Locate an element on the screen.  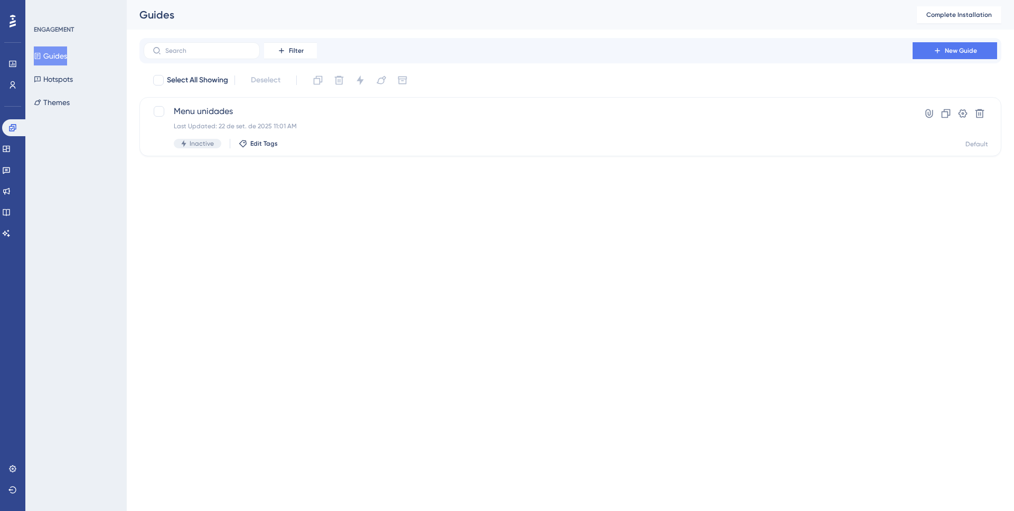
button: Complete Installation is located at coordinates (959, 15).